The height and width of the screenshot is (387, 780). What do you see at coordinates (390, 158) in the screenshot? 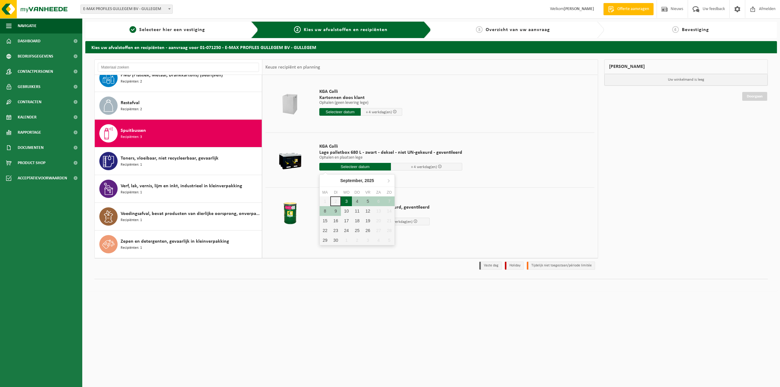
I see `p: Ophalen en plaatsen lege` at bounding box center [390, 158].